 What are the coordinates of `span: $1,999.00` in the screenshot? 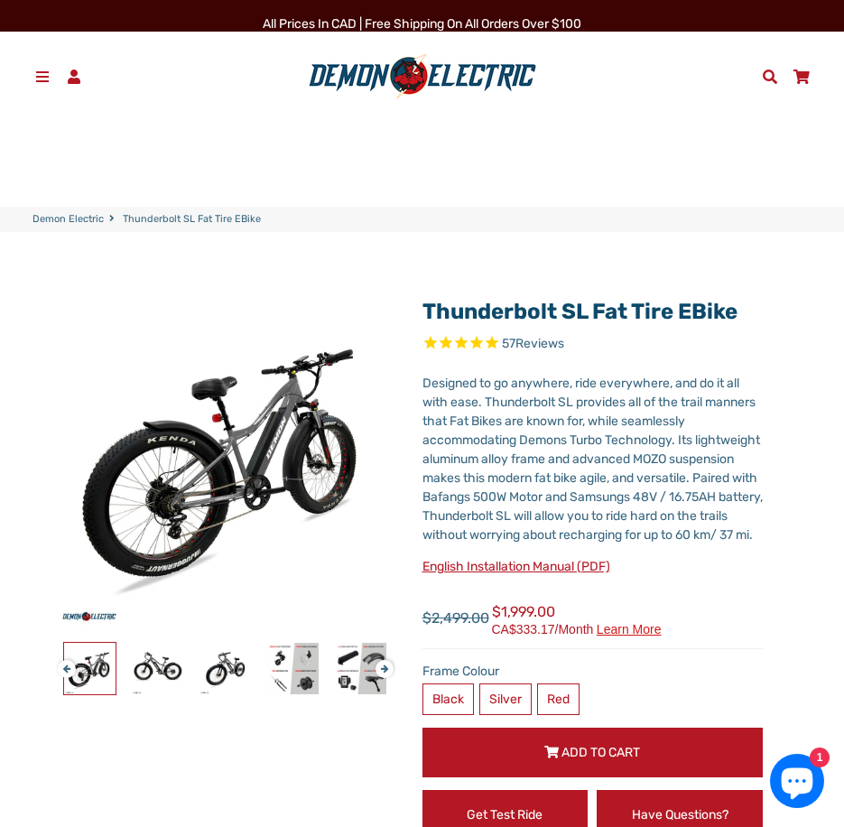 It's located at (577, 618).